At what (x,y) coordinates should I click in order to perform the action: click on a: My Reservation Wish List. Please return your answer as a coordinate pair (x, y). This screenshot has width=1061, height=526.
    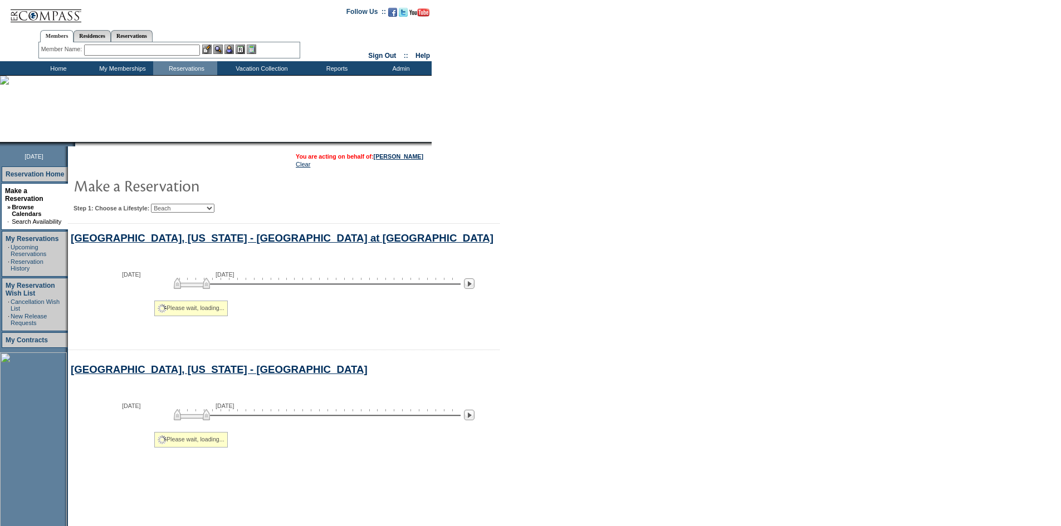
    Looking at the image, I should click on (30, 290).